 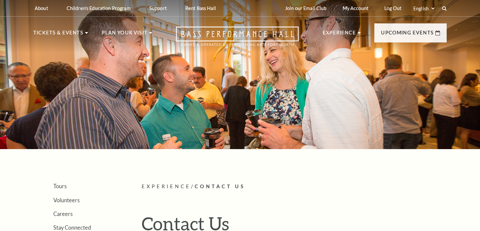 I want to click on a: Careers, so click(x=63, y=213).